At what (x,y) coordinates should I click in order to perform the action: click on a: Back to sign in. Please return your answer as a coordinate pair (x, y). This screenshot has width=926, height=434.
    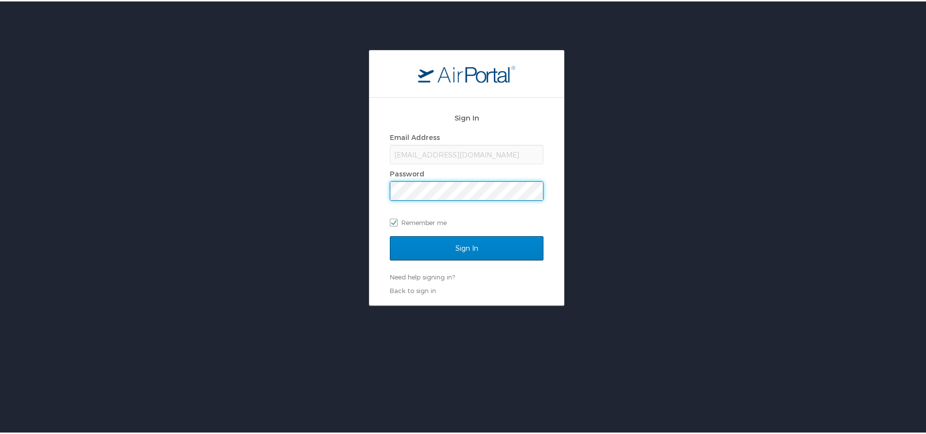
    Looking at the image, I should click on (413, 289).